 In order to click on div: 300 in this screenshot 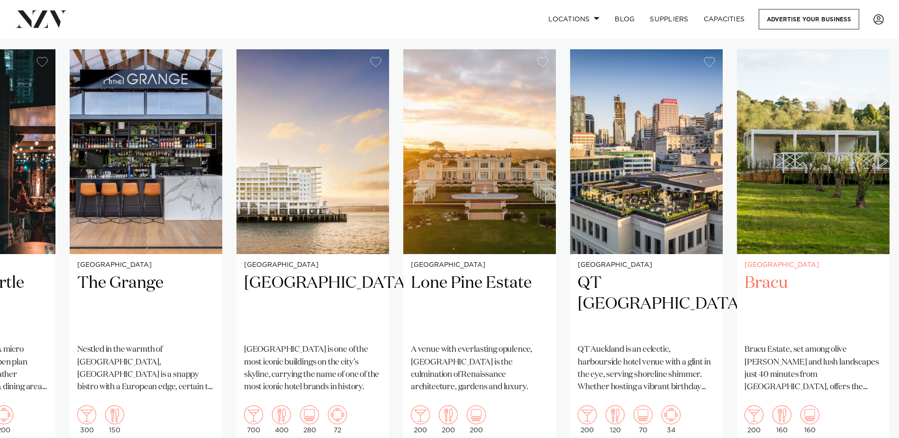, I will do `click(87, 419)`.